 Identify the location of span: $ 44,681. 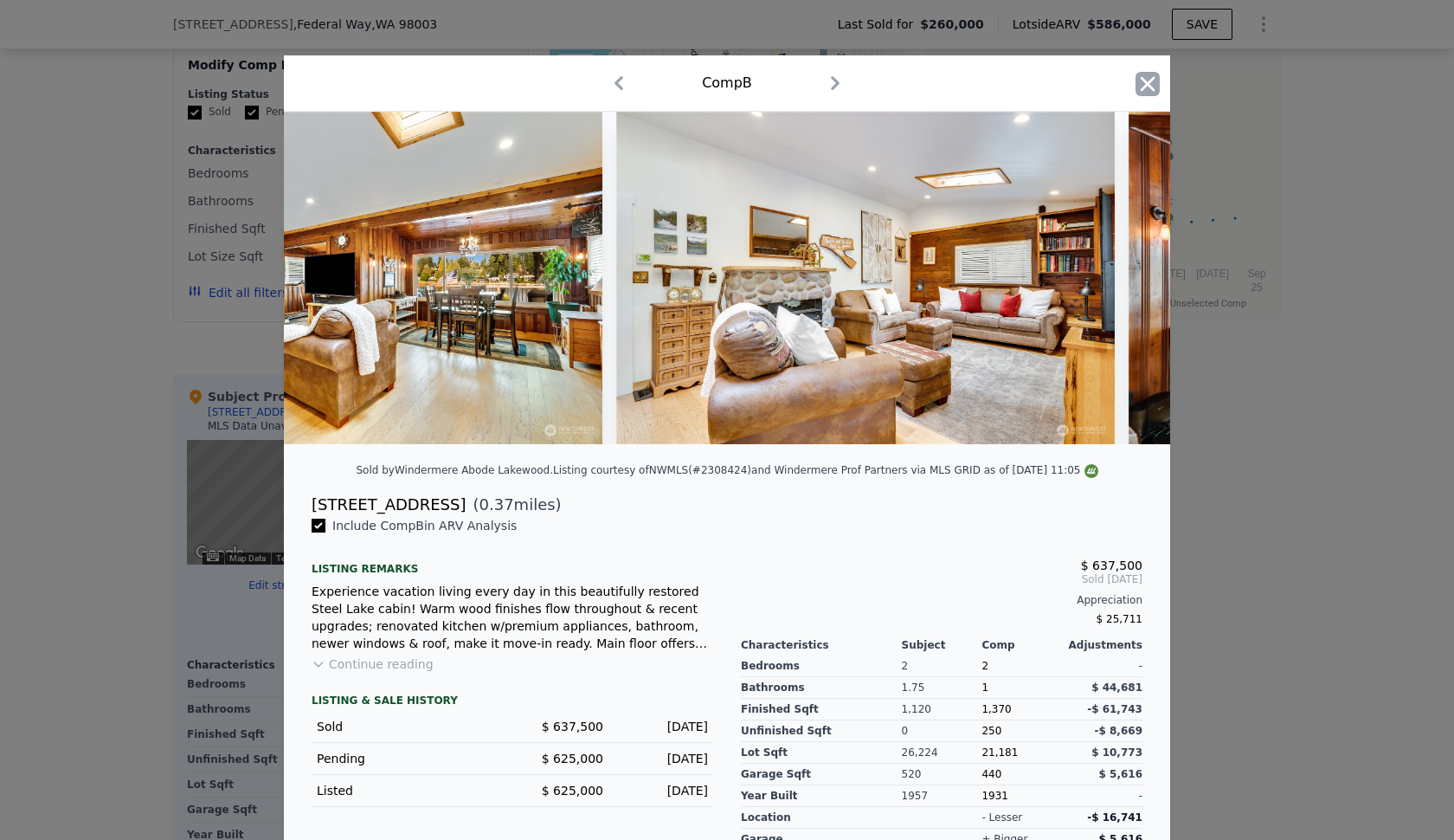
(1117, 688).